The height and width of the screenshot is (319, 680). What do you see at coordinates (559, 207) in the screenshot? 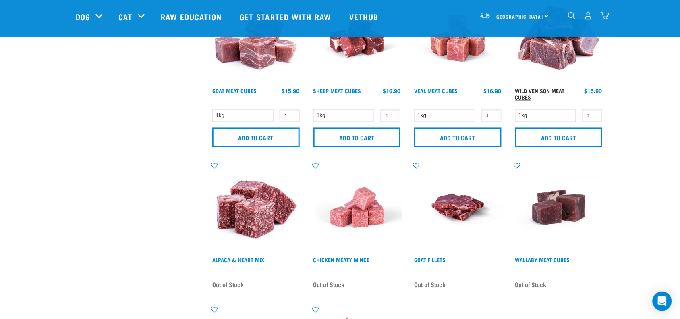
I see `img: Wallaby Meat Cubes` at bounding box center [559, 207].